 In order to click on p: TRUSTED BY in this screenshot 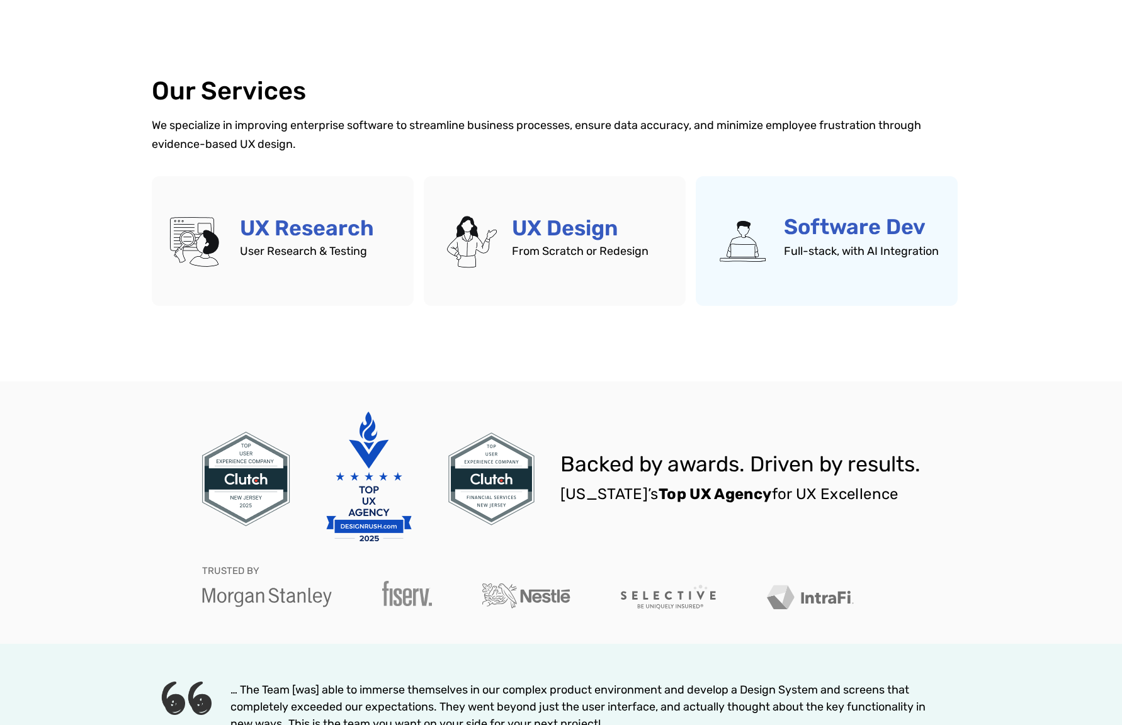, I will do `click(230, 571)`.